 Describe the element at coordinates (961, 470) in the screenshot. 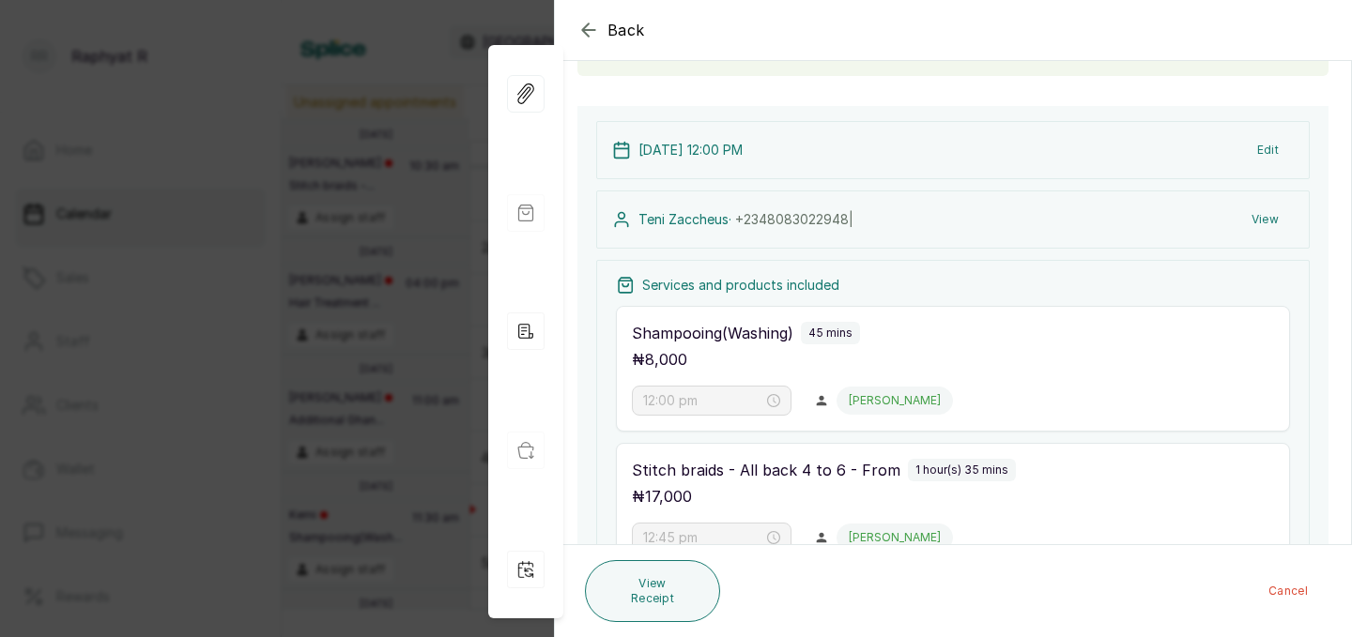

I see `p: 1 hour(s) 35 mins` at that location.